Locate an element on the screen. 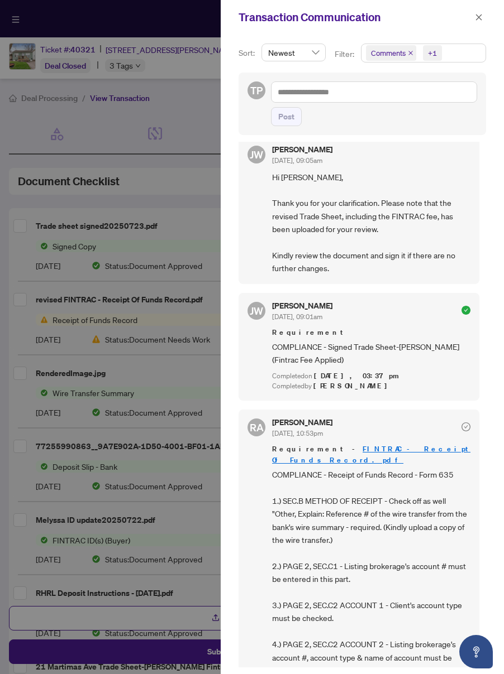 This screenshot has height=674, width=504. div: Transaction Communication is located at coordinates (354, 17).